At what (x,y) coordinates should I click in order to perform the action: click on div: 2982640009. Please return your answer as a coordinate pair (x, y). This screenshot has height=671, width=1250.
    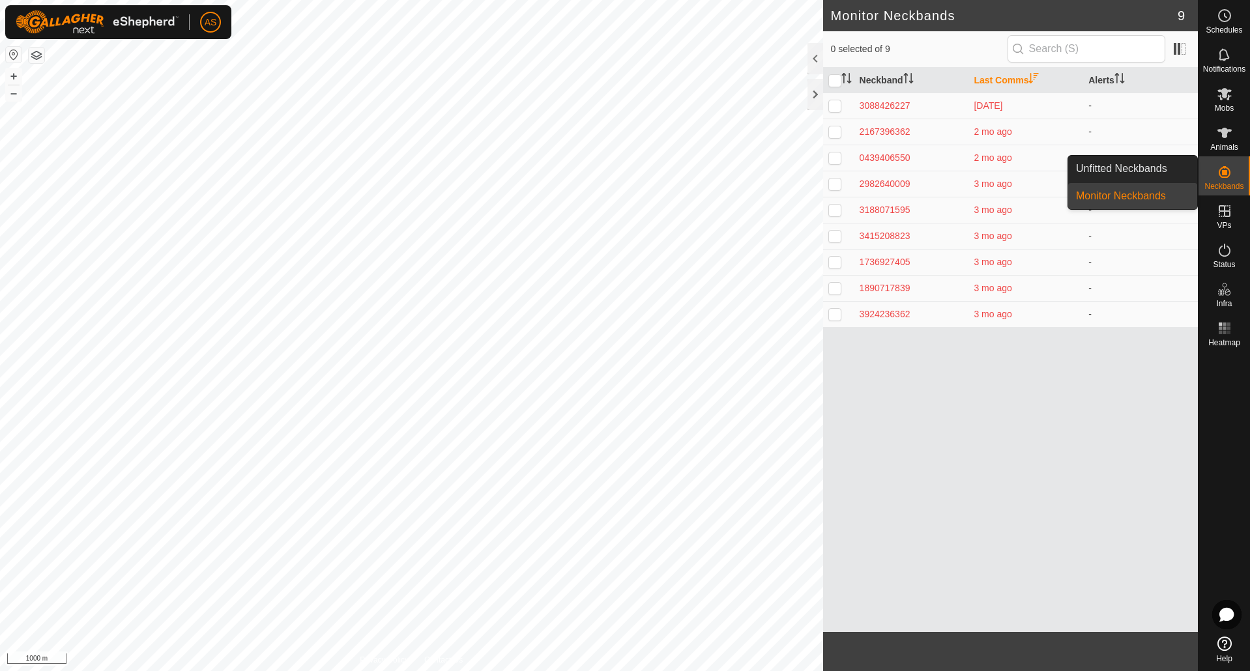
    Looking at the image, I should click on (912, 184).